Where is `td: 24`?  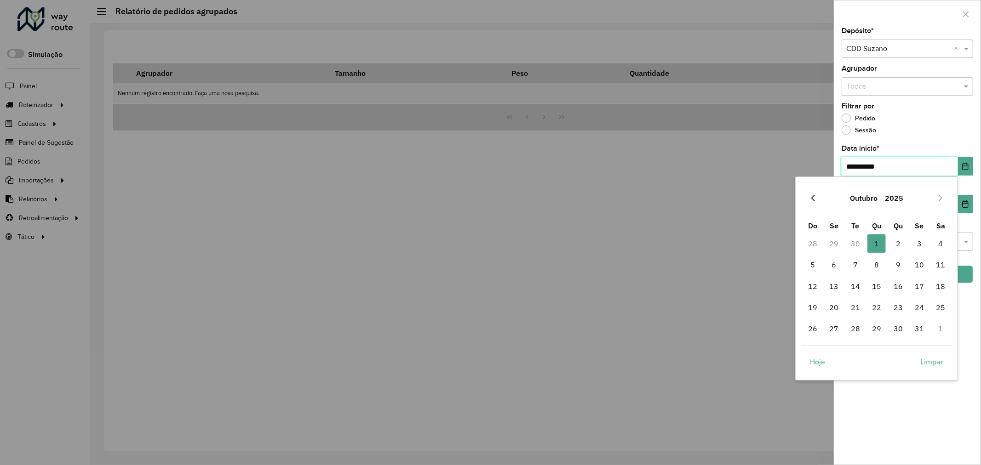
td: 24 is located at coordinates (919, 308).